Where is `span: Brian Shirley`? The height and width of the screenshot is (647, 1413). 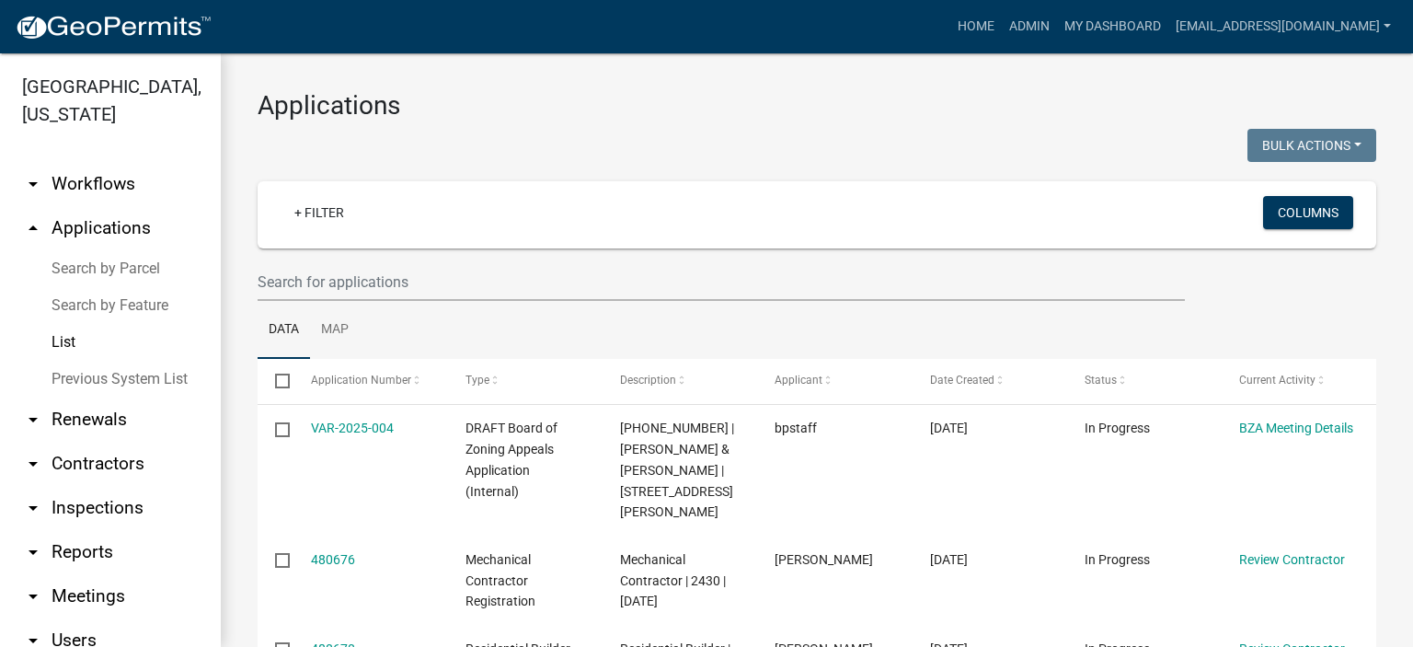 span: Brian Shirley is located at coordinates (823, 559).